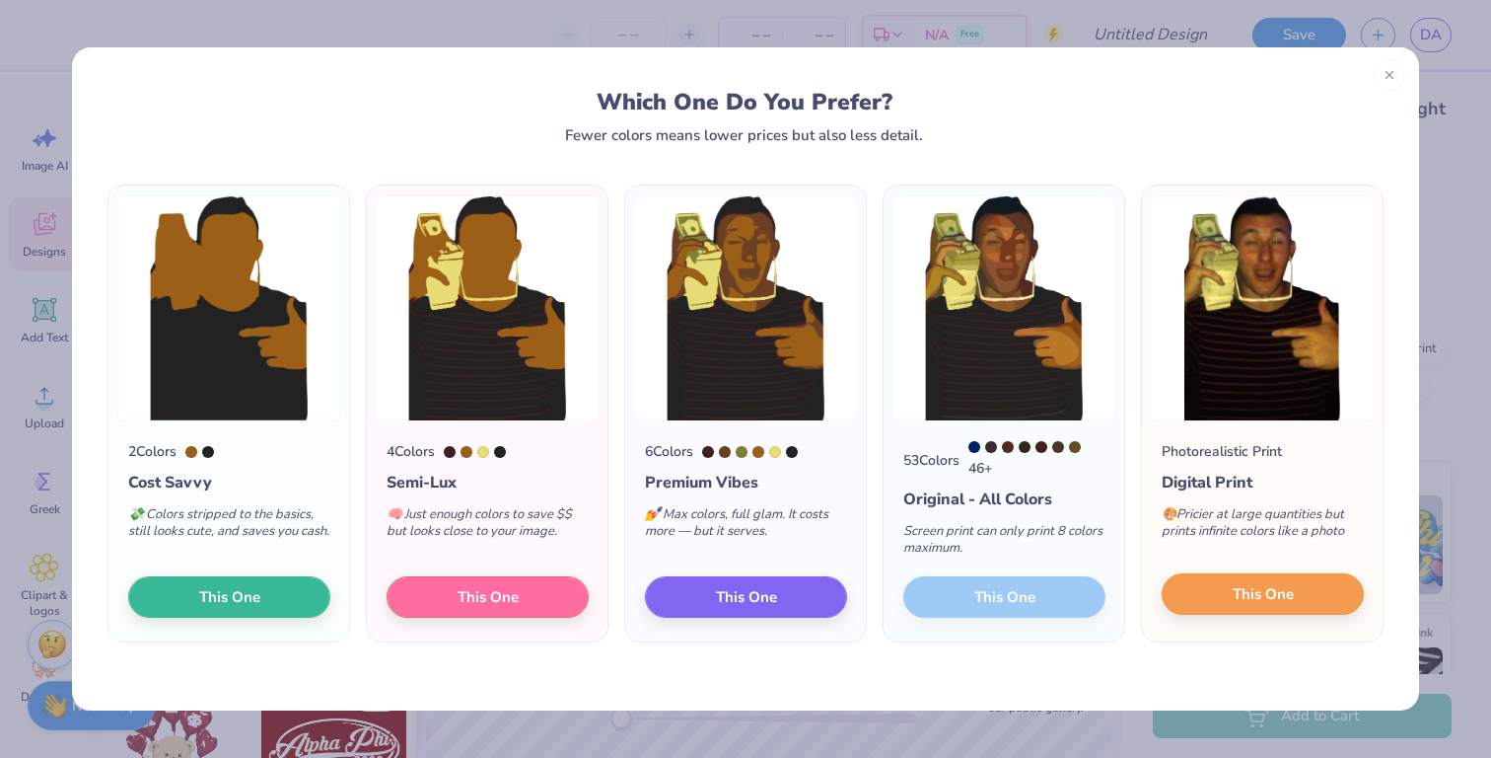 This screenshot has height=758, width=1491. I want to click on div: 4485 C, so click(1075, 447).